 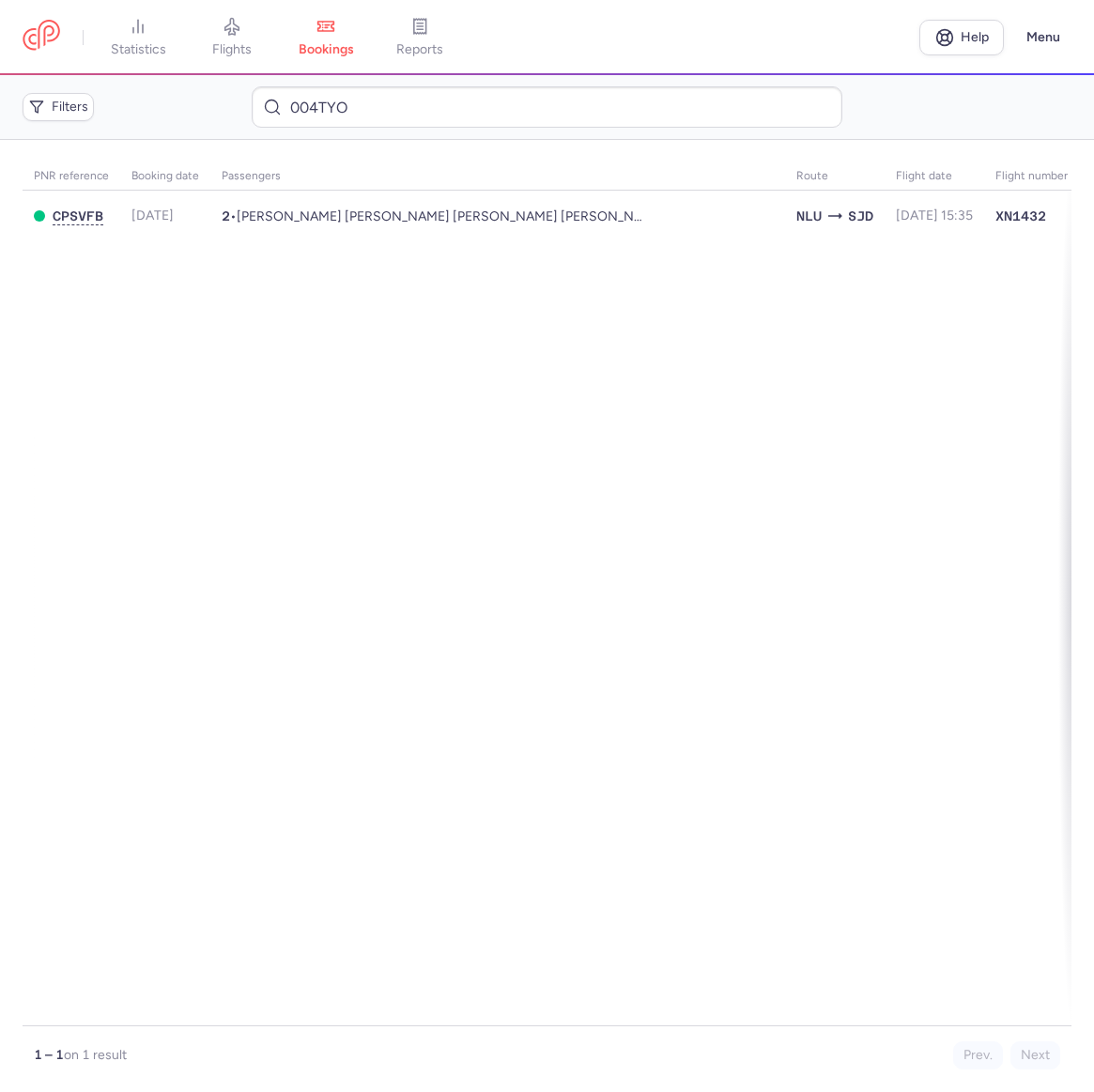 What do you see at coordinates (71, 177) in the screenshot?
I see `th: PNR reference` at bounding box center [71, 177].